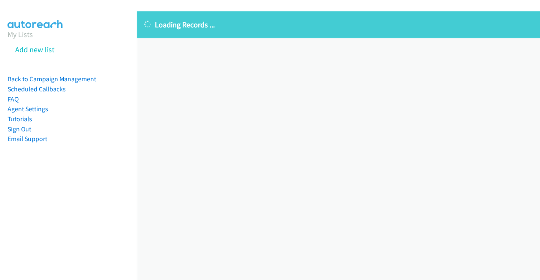 The image size is (540, 280). What do you see at coordinates (37, 89) in the screenshot?
I see `a: Scheduled Callbacks` at bounding box center [37, 89].